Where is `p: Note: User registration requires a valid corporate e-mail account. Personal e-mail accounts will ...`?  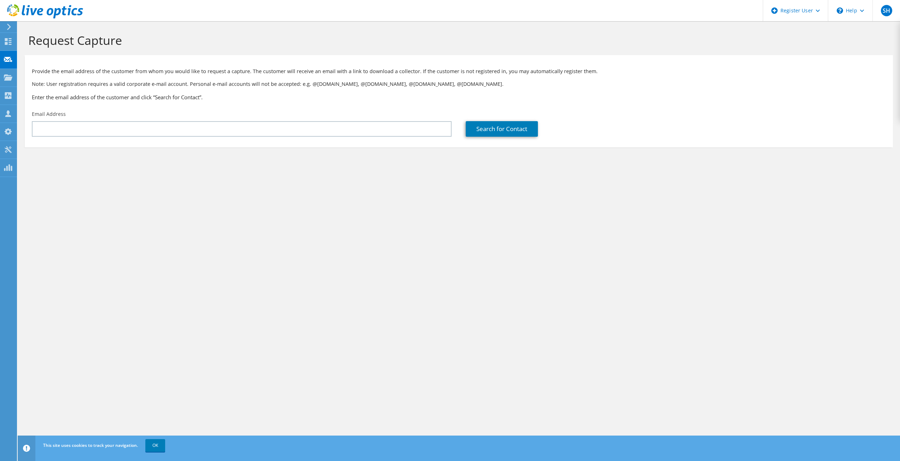 p: Note: User registration requires a valid corporate e-mail account. Personal e-mail accounts will ... is located at coordinates (459, 84).